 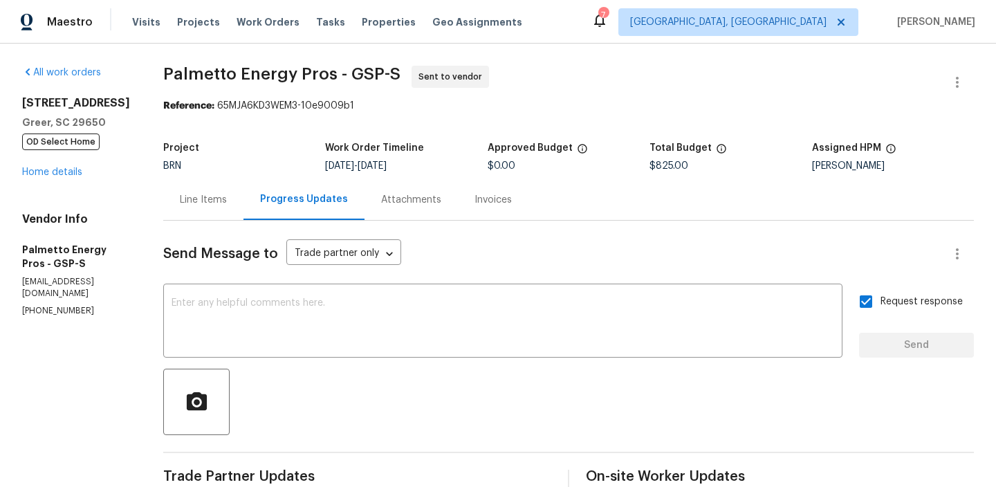 What do you see at coordinates (502, 166) in the screenshot?
I see `span: $0.00` at bounding box center [502, 166].